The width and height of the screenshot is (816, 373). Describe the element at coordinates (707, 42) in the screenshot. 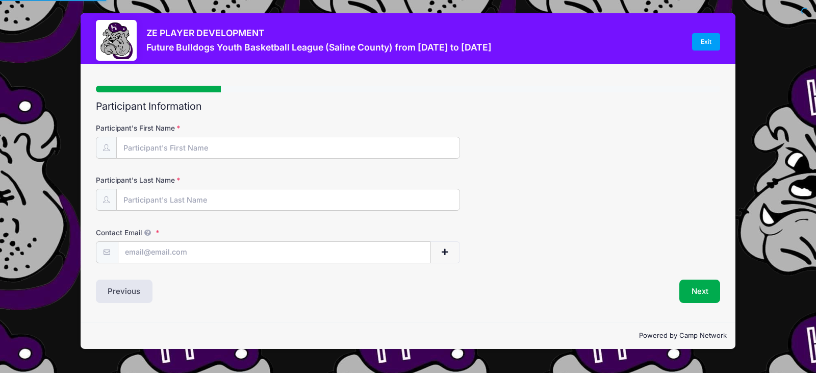

I see `a: Exit` at that location.